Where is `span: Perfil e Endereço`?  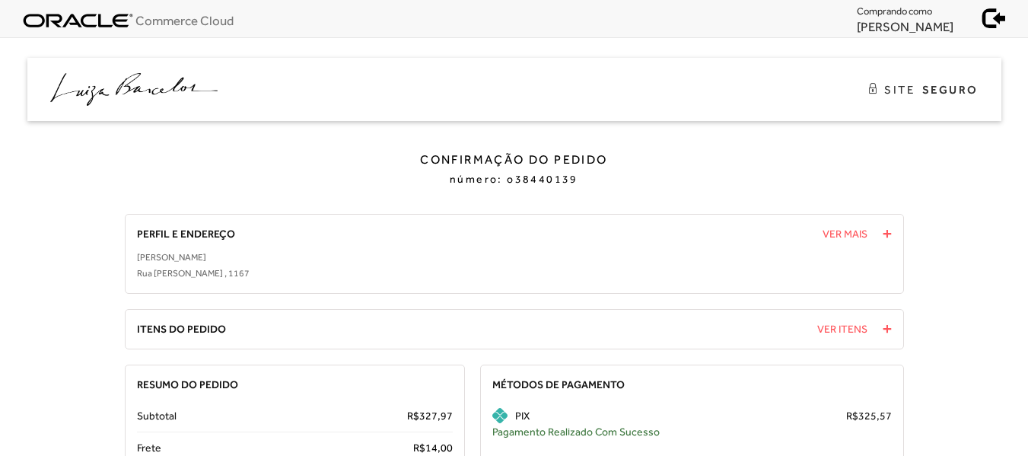 span: Perfil e Endereço is located at coordinates (186, 234).